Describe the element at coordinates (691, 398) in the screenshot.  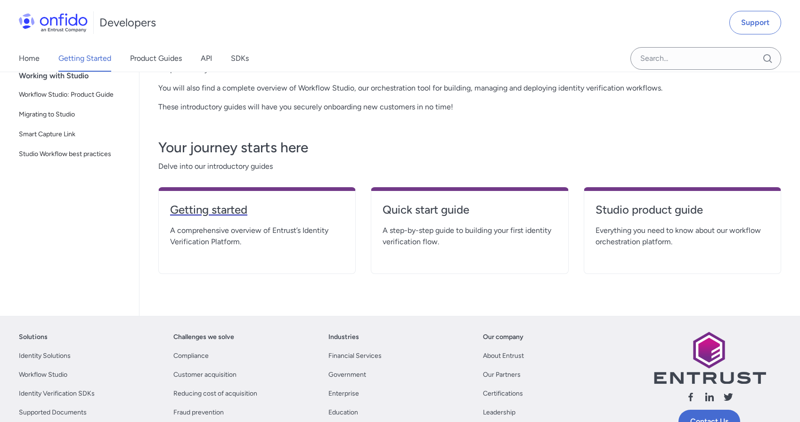
I see `a: Follow us facebook` at that location.